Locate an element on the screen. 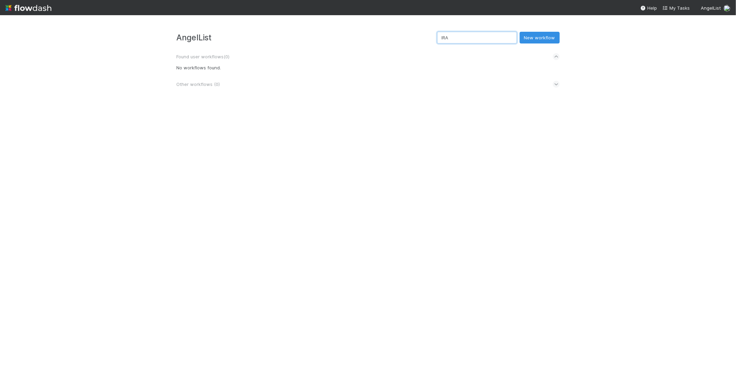 This screenshot has height=371, width=736. img: avatar_218ae7b5-dcd5-4ccc-b5d5-7cc00ae2934f.png is located at coordinates (727, 8).